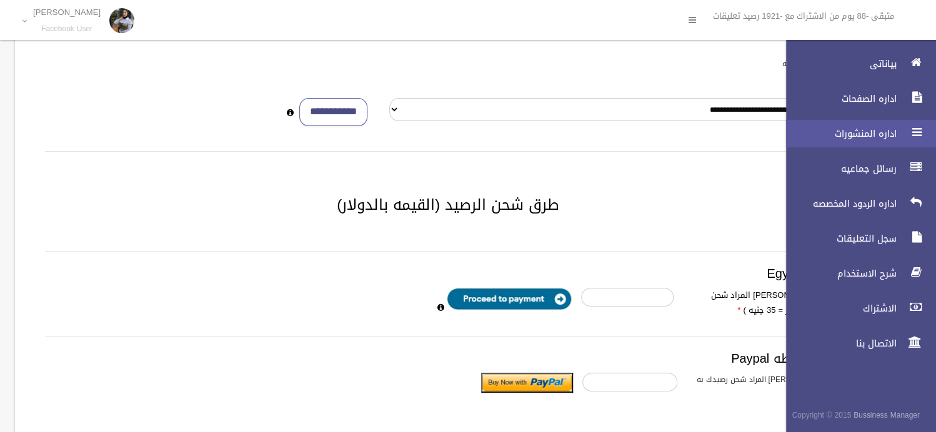  What do you see at coordinates (67, 29) in the screenshot?
I see `small: Facebook User` at bounding box center [67, 29].